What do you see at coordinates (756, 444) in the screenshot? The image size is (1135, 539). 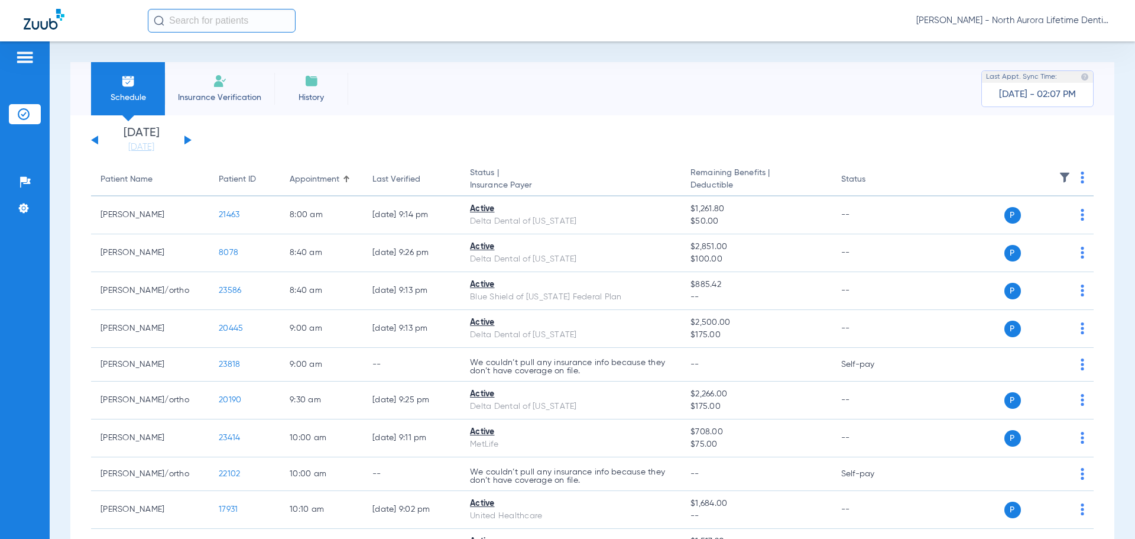 I see `span: $75.00` at bounding box center [756, 444].